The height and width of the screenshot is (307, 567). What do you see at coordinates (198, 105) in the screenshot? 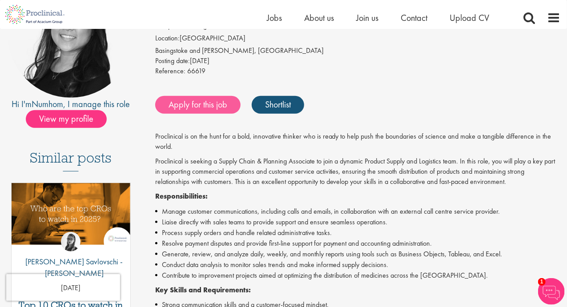
I see `a: Apply for this job` at bounding box center [198, 105].